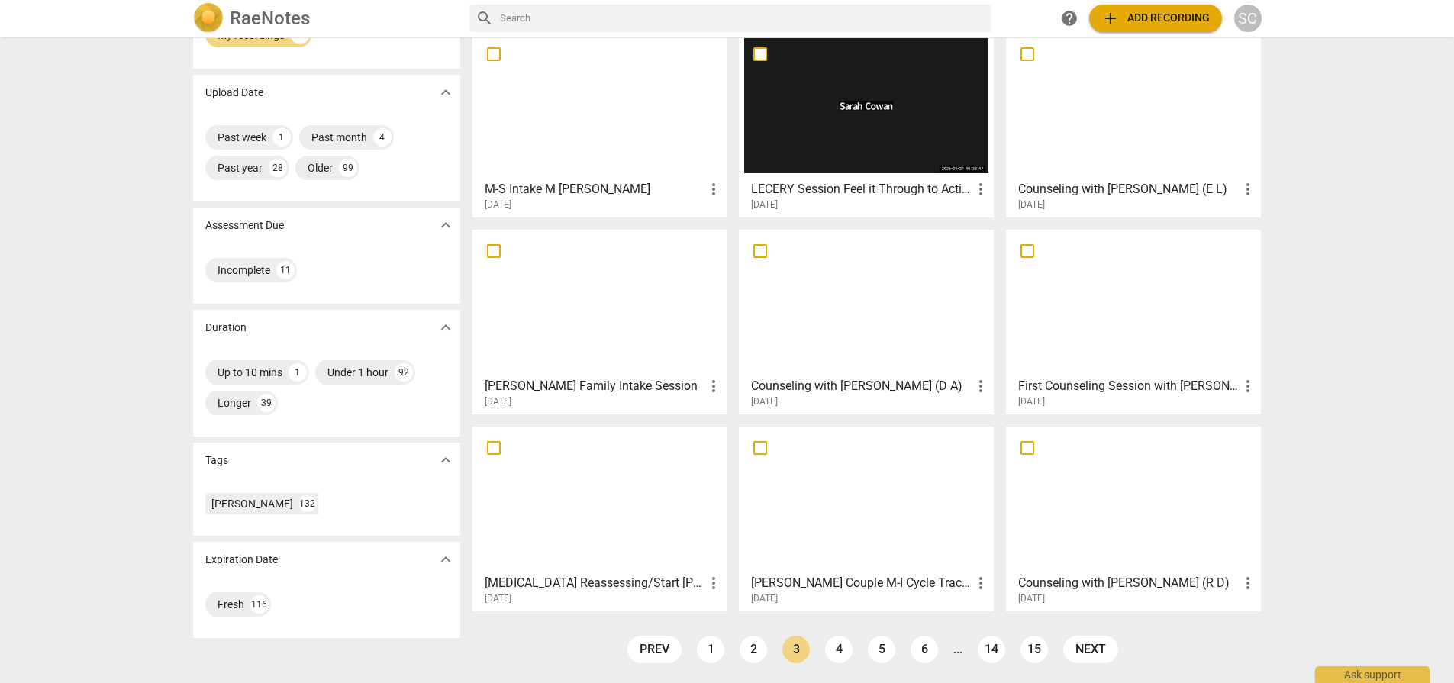 This screenshot has height=683, width=1454. What do you see at coordinates (404, 373) in the screenshot?
I see `div: 92` at bounding box center [404, 373].